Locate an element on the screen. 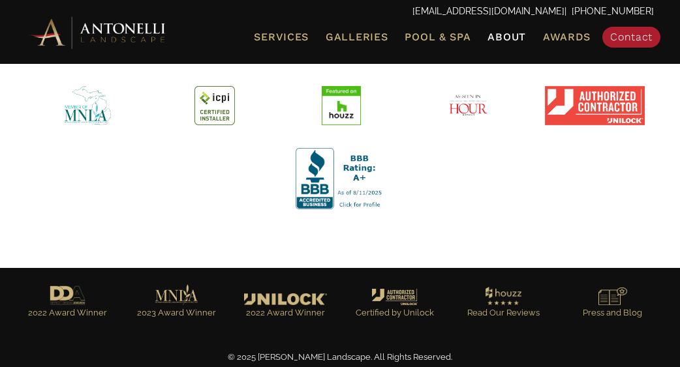 The height and width of the screenshot is (367, 680). a: Go to https://antonellilandscape.com/unilock-authorized-contractor/ is located at coordinates (394, 307).